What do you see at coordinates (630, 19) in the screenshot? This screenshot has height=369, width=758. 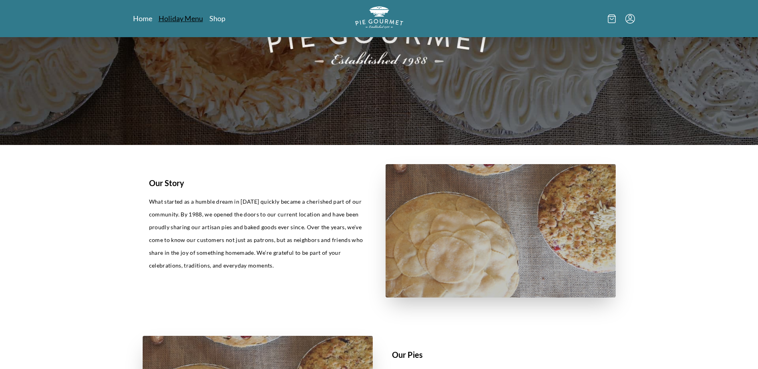 I see `button: Menu` at bounding box center [630, 19].